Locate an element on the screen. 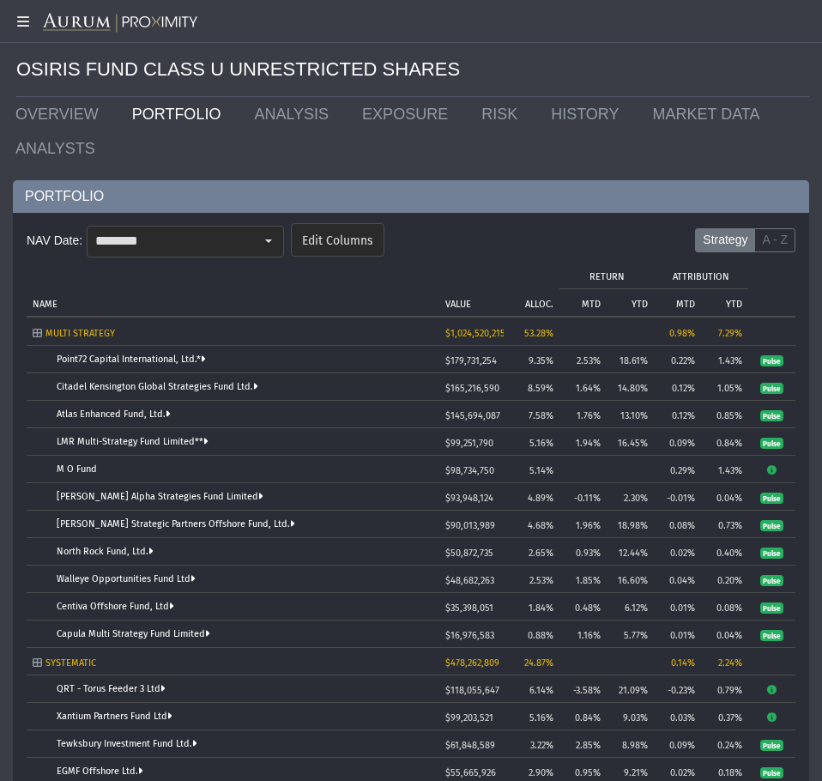  a: EXPOSURE is located at coordinates (409, 114).